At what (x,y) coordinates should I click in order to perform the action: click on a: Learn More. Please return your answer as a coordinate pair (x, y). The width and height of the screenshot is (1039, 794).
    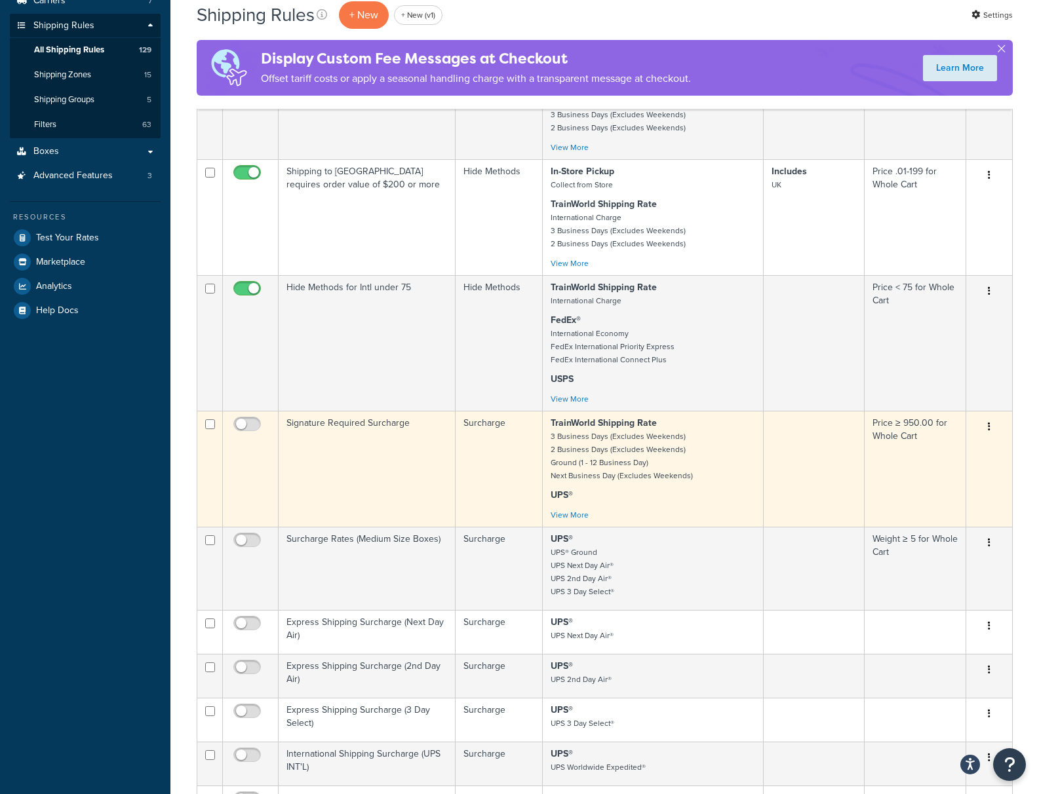
    Looking at the image, I should click on (959, 68).